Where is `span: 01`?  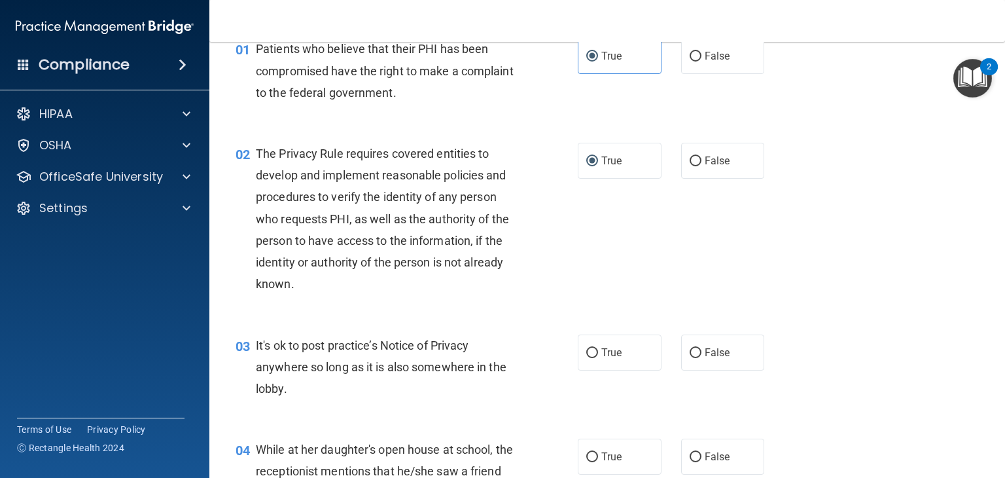
span: 01 is located at coordinates (243, 50).